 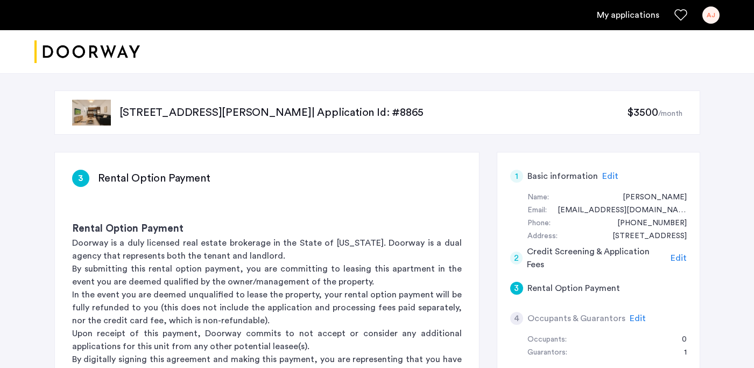 I want to click on div: Adrianna James, so click(x=649, y=198).